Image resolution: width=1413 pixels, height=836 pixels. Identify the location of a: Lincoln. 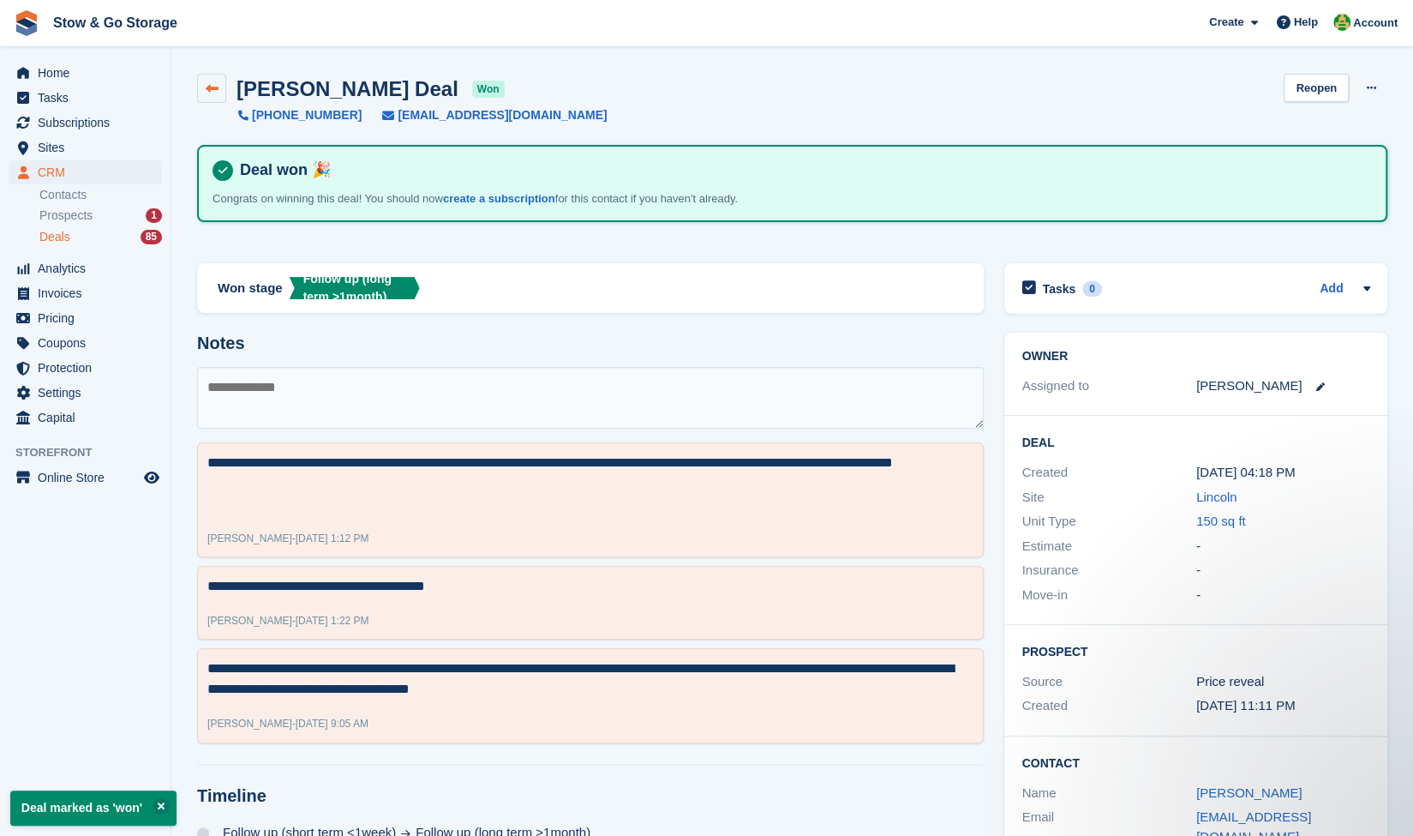
(1217, 496).